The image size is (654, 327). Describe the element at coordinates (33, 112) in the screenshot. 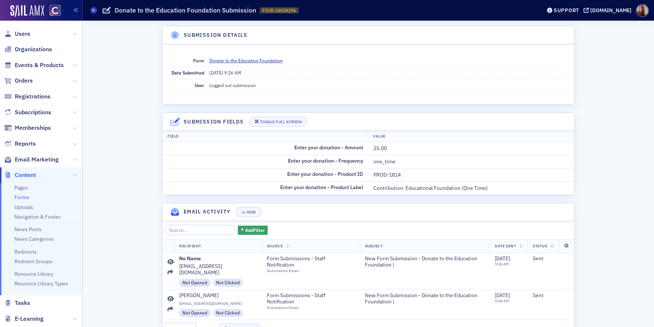

I see `span: Subscriptions` at that location.